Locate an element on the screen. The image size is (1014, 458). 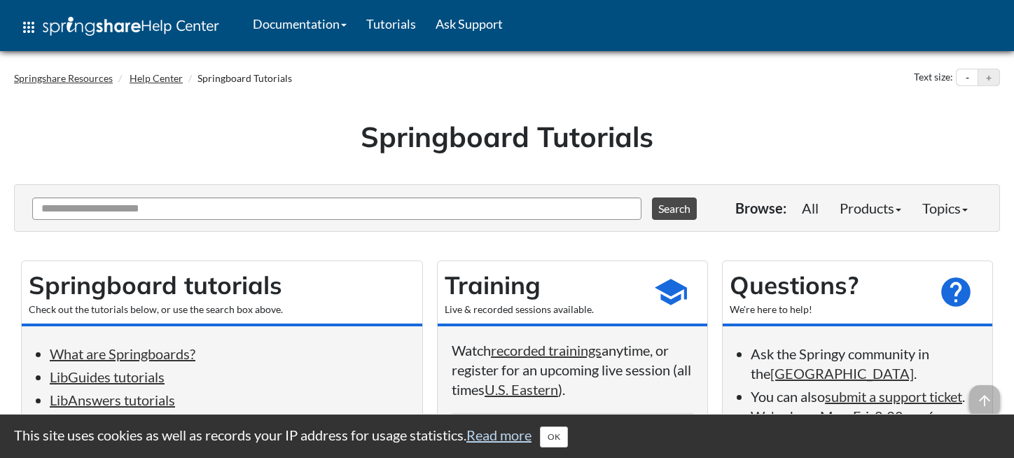
p: Watch anytime, or register for an upcoming live session (all times ). is located at coordinates (572, 370).